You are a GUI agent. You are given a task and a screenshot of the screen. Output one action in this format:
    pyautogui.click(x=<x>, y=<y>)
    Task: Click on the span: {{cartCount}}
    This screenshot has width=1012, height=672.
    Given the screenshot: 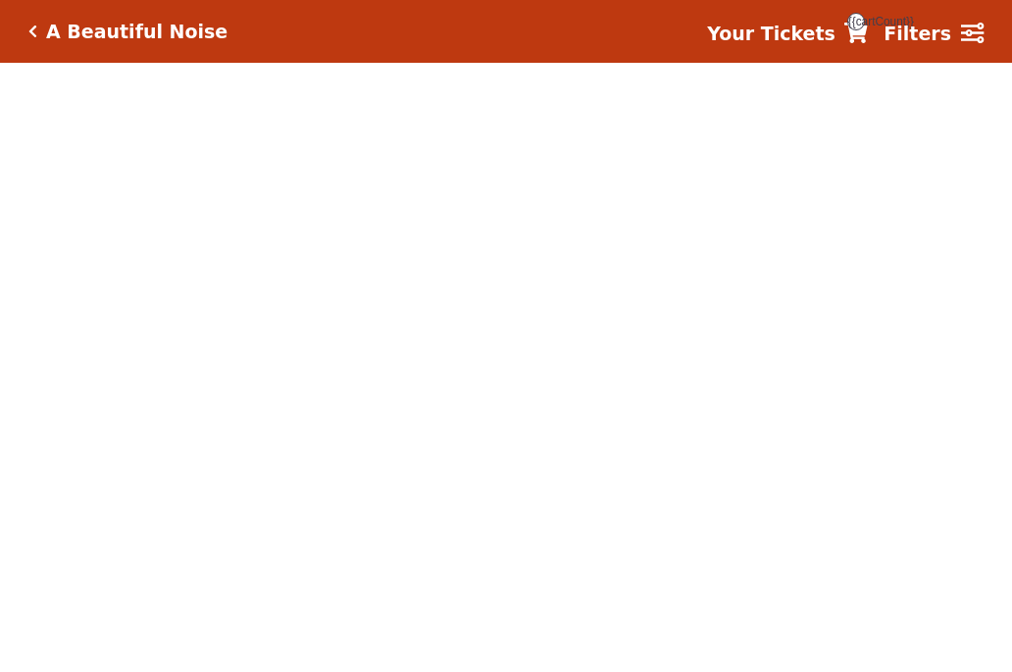 What is the action you would take?
    pyautogui.click(x=856, y=22)
    